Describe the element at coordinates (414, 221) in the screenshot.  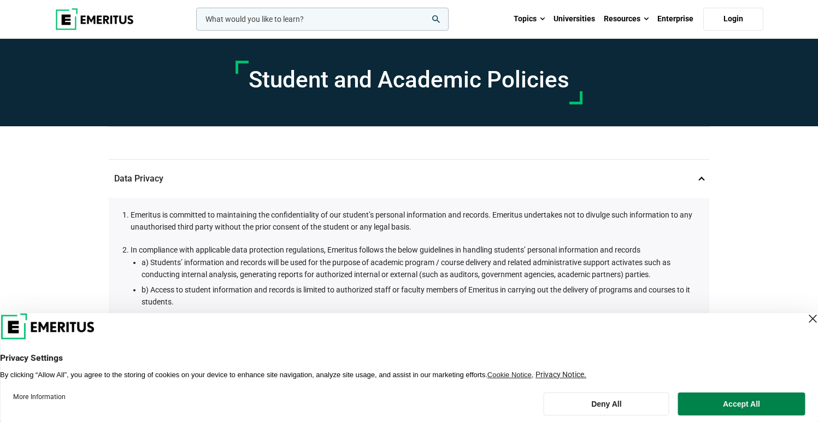
I see `li: Emeritus is committed to maintaining the confidentiality of our student’s personal information an...` at that location.